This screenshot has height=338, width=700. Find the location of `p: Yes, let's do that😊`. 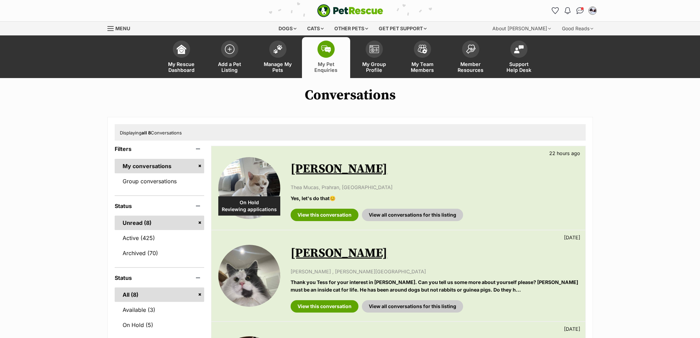

p: Yes, let's do that😊 is located at coordinates (434, 198).